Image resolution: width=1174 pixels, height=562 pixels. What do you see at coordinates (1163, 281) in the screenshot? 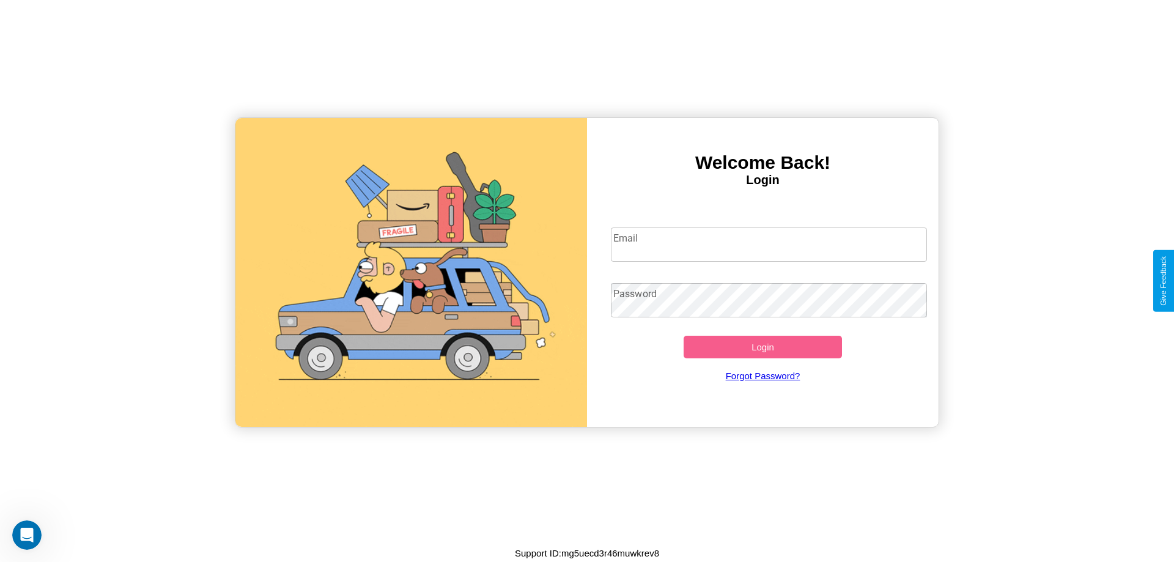
I see `div: Give Feedback` at bounding box center [1163, 281].